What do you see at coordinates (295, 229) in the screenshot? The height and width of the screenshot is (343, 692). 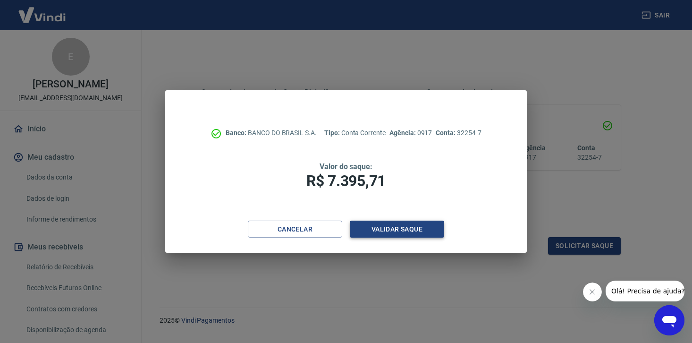 I see `button: Cancelar` at bounding box center [295, 229].